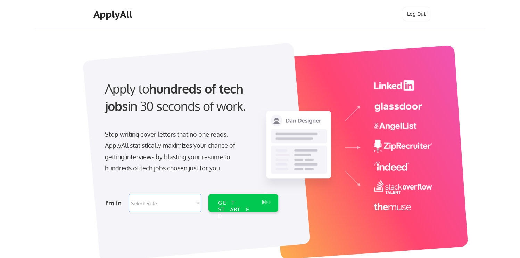  I want to click on button: Log Out, so click(417, 14).